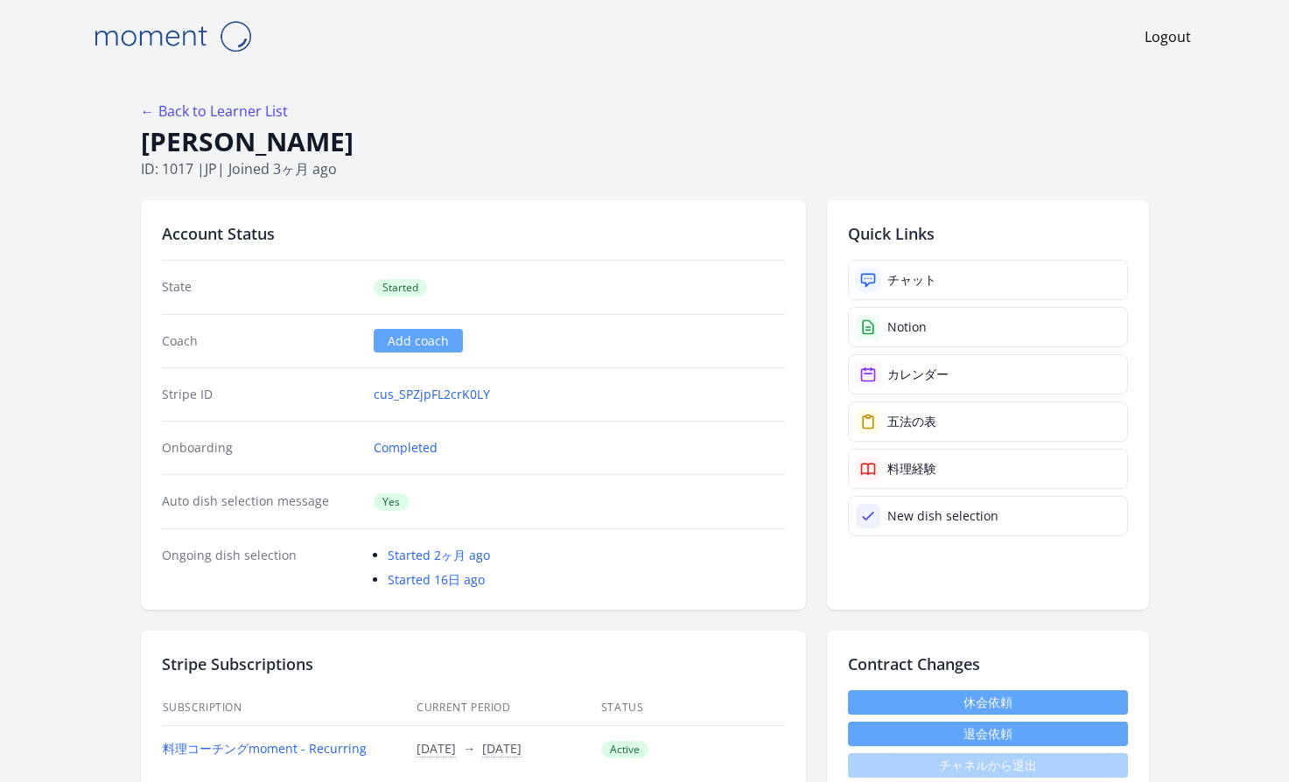  I want to click on a: Started 2ヶ月 ago, so click(438, 555).